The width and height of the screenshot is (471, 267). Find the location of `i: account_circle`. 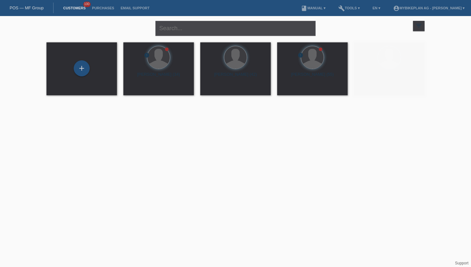

i: account_circle is located at coordinates (397, 8).